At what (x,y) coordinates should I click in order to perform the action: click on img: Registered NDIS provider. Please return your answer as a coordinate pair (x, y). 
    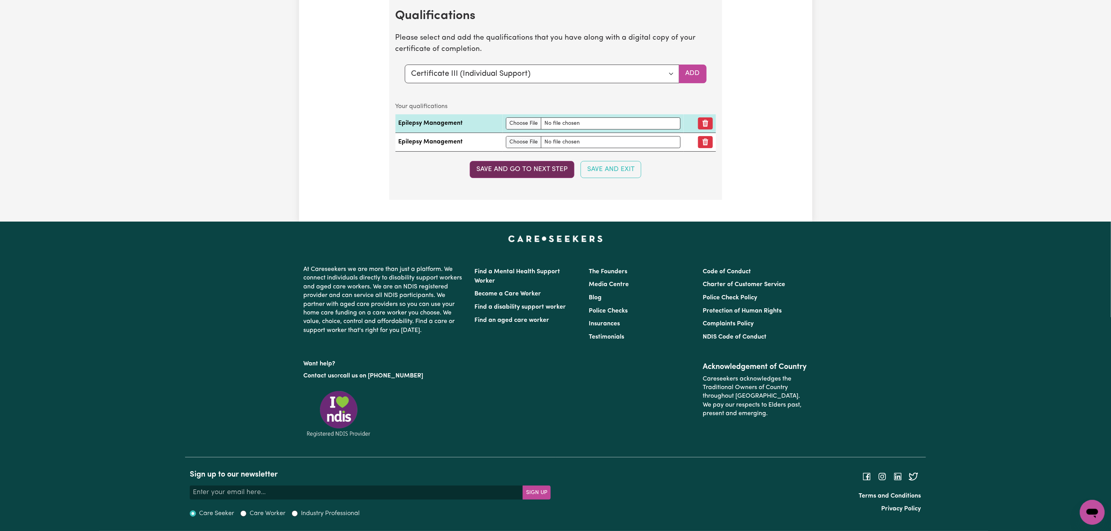
    Looking at the image, I should click on (339, 414).